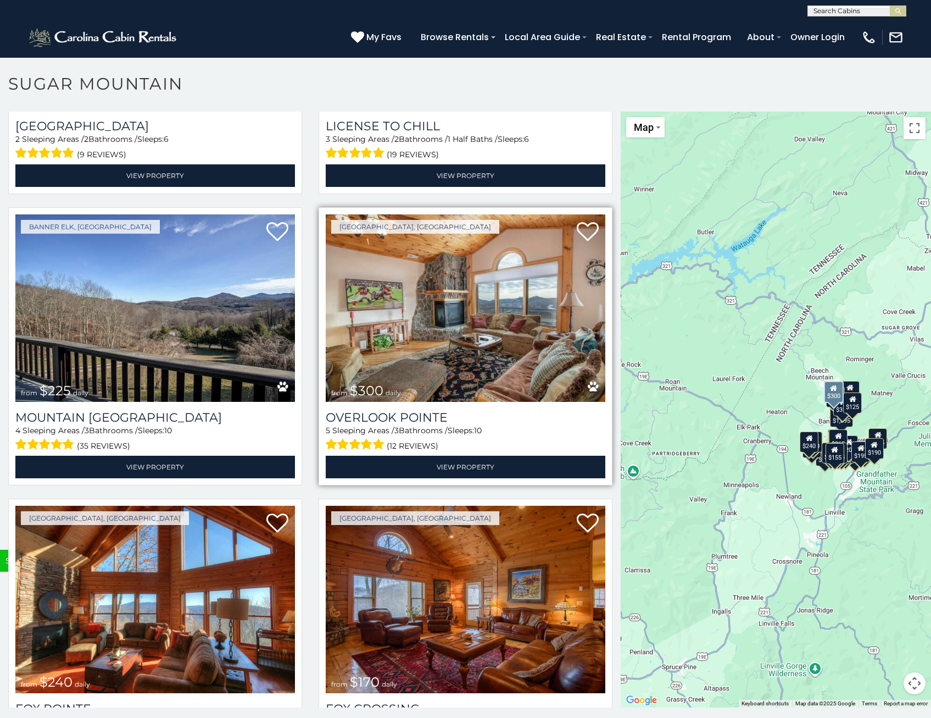 Image resolution: width=931 pixels, height=718 pixels. I want to click on div: $1,095, so click(842, 416).